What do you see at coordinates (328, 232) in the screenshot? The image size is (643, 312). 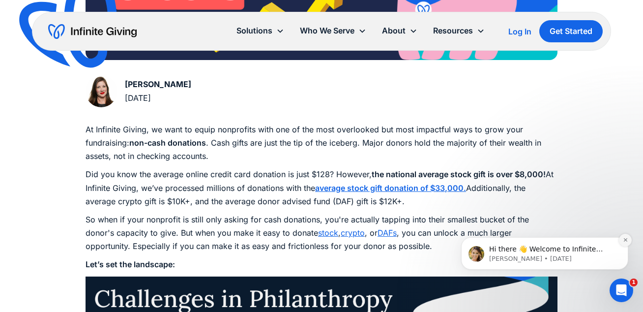 I see `a: stock` at bounding box center [328, 232].